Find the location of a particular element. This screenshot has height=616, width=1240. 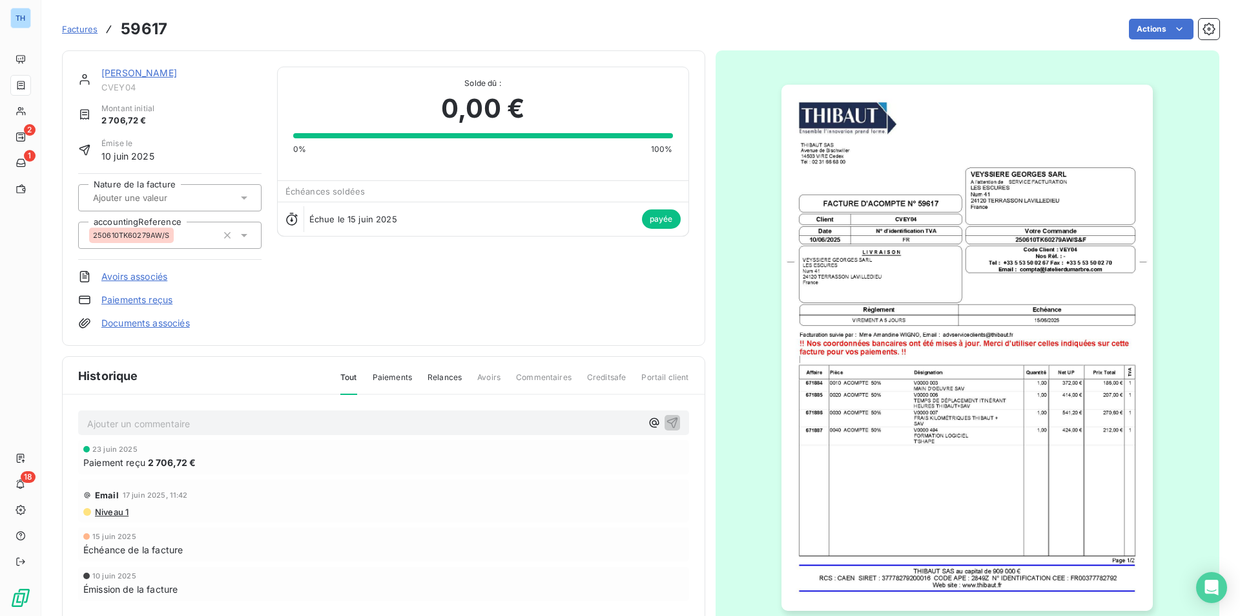

a: Factures is located at coordinates (79, 29).